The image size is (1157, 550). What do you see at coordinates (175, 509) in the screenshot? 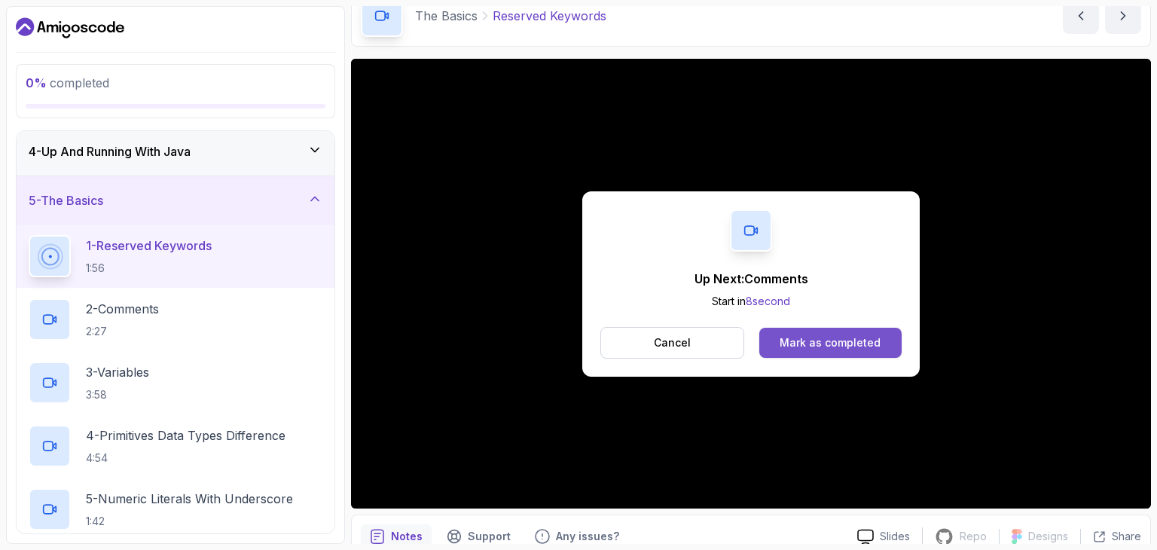
I see `button: 5-Numeric Literals With Underscore1:42` at bounding box center [175, 509].